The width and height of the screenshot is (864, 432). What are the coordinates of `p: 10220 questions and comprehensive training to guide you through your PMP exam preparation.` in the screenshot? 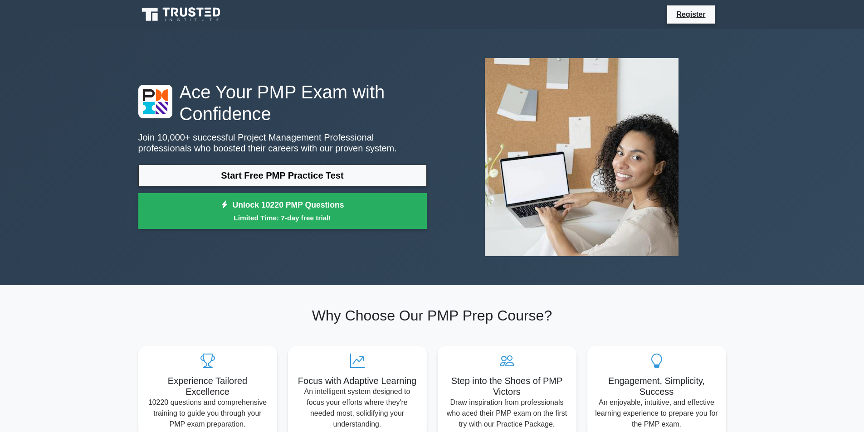 It's located at (208, 414).